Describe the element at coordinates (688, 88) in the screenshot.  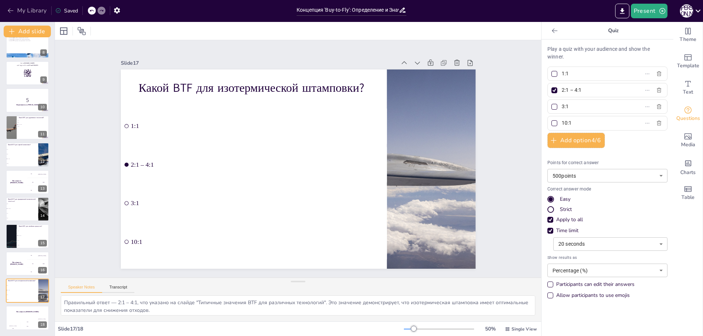
I see `div: Add text boxes` at that location.